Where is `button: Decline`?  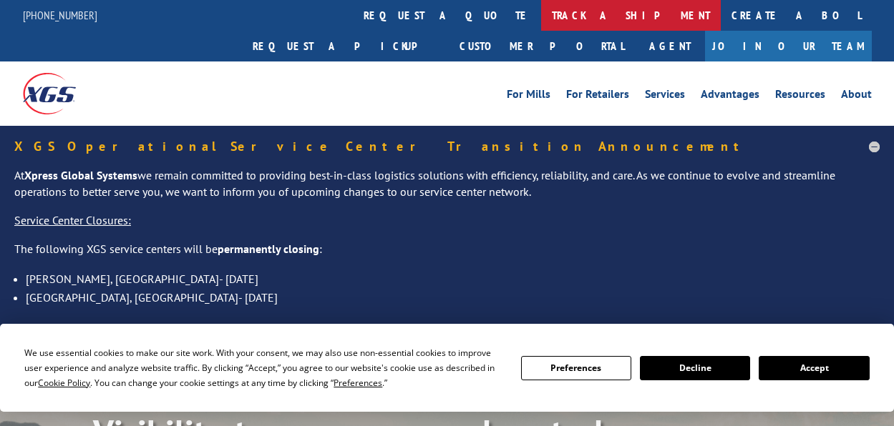
button: Decline is located at coordinates (695, 368).